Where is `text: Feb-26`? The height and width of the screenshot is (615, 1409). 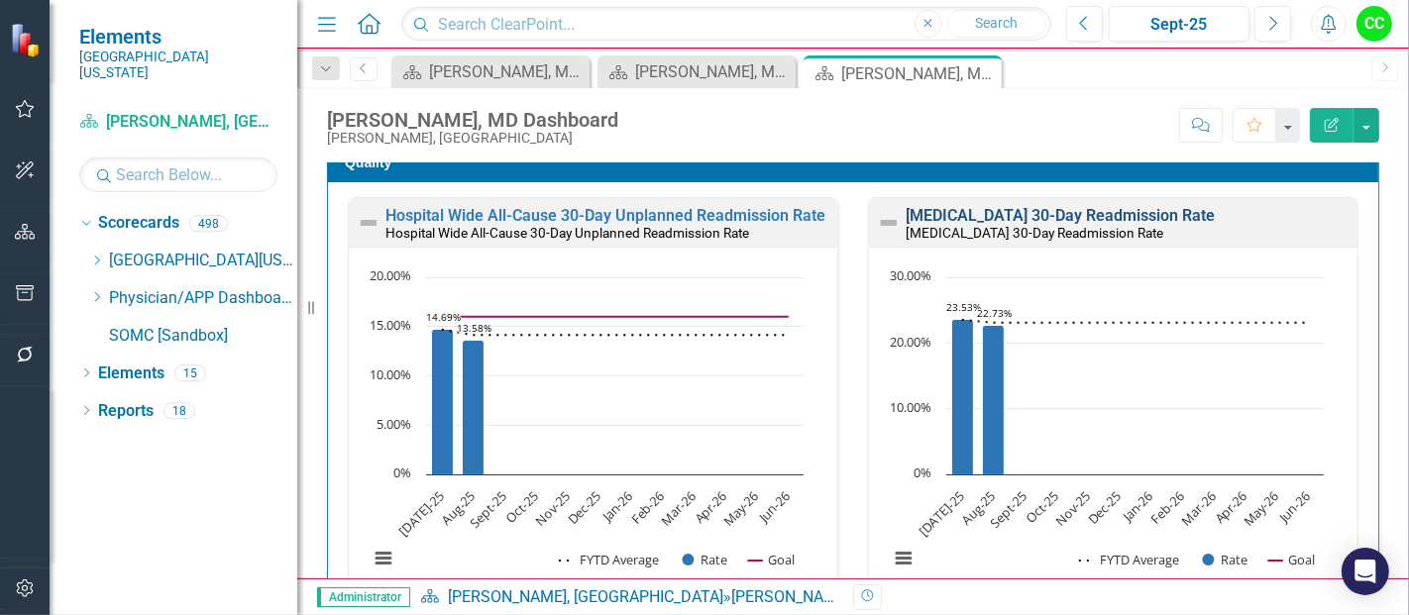 text: Feb-26 is located at coordinates (647, 507).